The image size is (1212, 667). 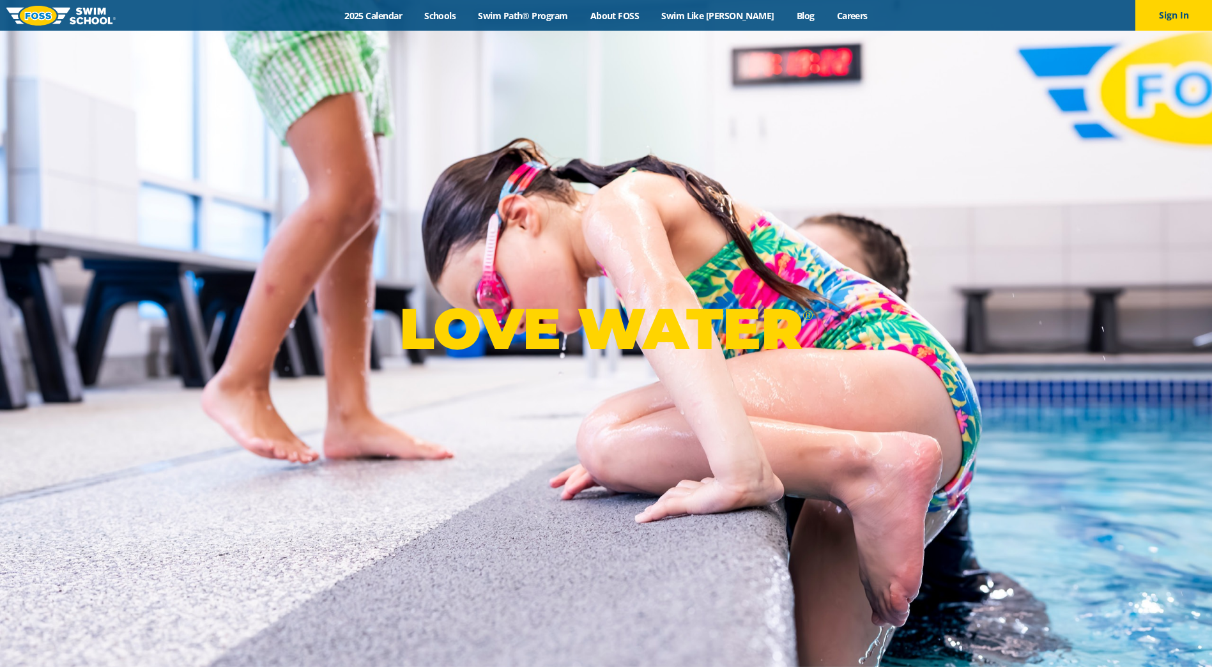 I want to click on a: 2025 Calendar, so click(x=373, y=15).